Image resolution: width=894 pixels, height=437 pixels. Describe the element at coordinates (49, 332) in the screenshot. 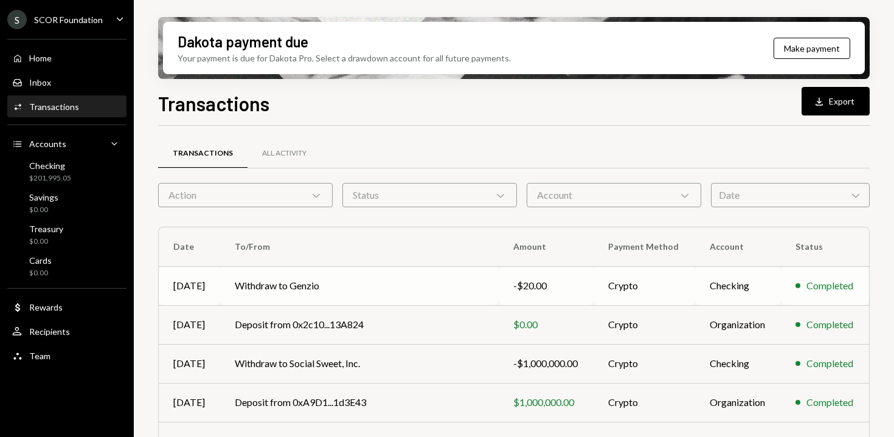

I see `div: Recipients` at that location.